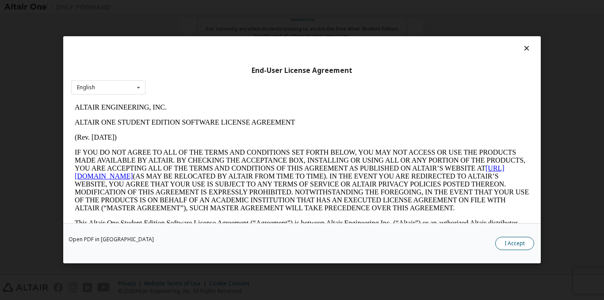 The image size is (604, 300). What do you see at coordinates (86, 88) in the screenshot?
I see `div: English` at bounding box center [86, 88].